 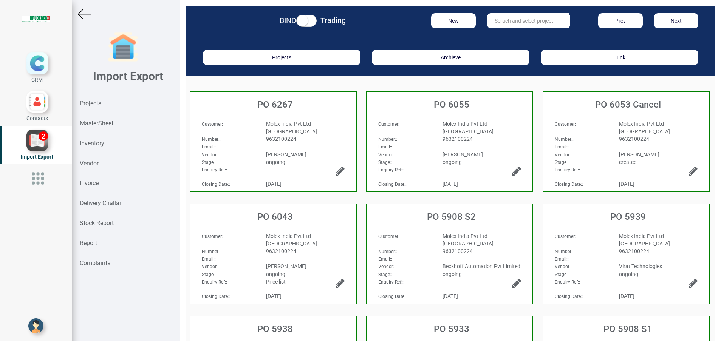 I want to click on h3: PO 6267, so click(x=275, y=105).